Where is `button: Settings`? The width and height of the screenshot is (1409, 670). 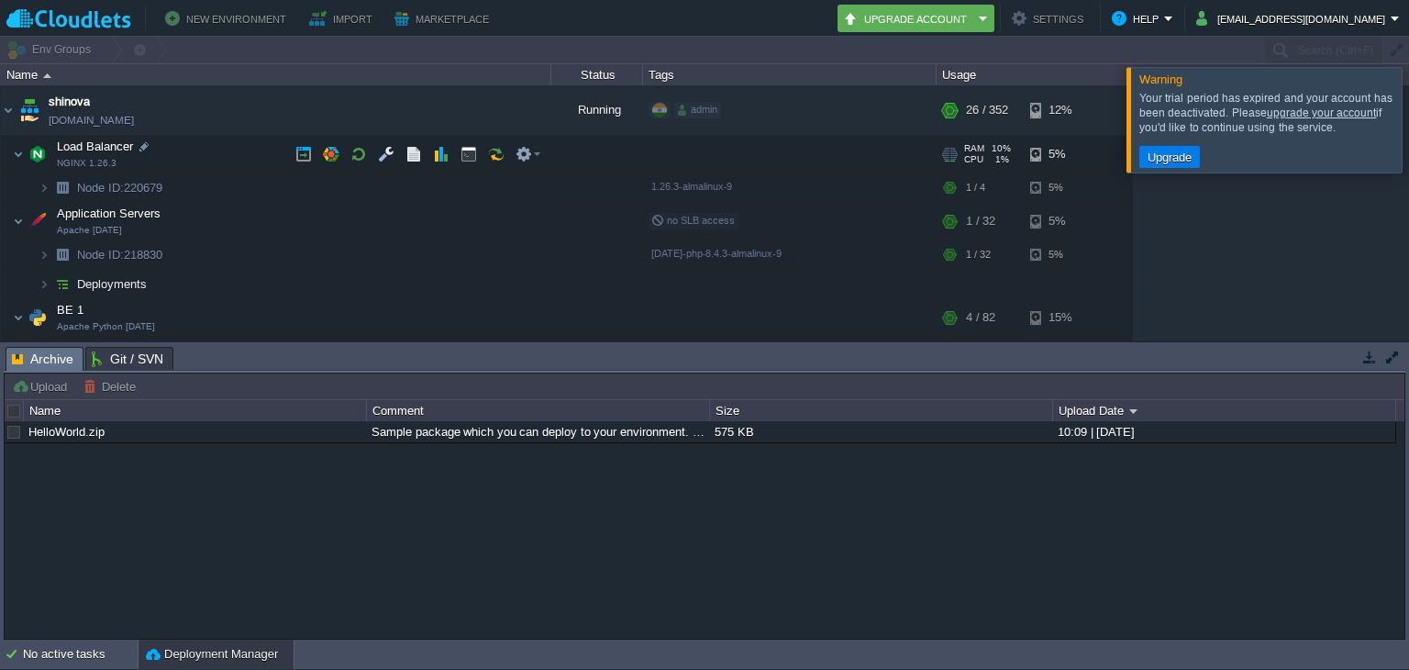
button: Settings is located at coordinates (1050, 18).